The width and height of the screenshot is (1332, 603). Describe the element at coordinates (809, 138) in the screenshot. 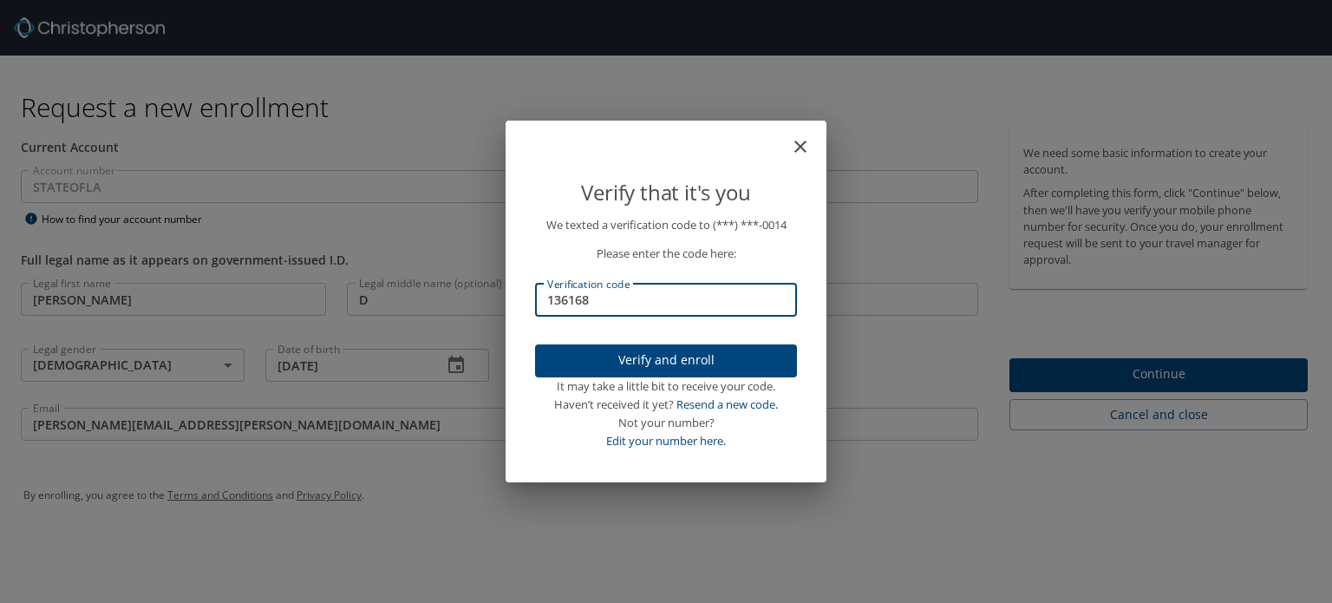

I see `button: close` at that location.